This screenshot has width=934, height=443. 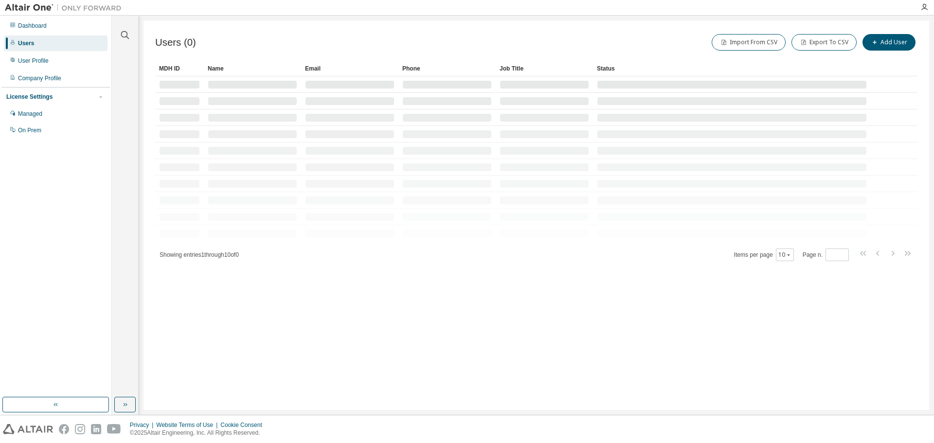 What do you see at coordinates (32, 26) in the screenshot?
I see `div: Dashboard` at bounding box center [32, 26].